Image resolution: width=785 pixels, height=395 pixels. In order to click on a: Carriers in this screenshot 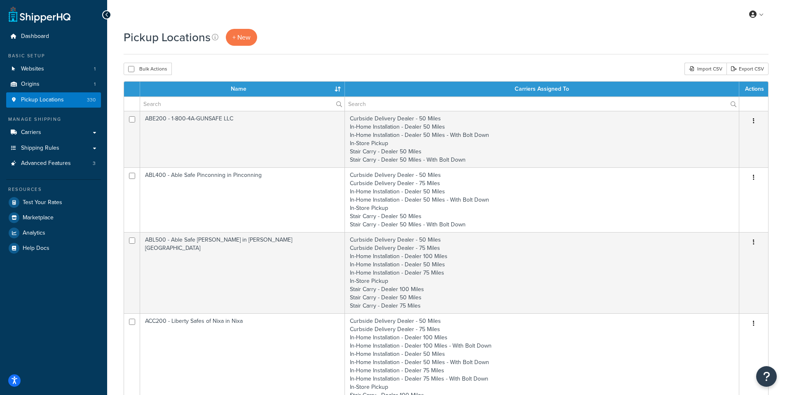, I will do `click(54, 132)`.